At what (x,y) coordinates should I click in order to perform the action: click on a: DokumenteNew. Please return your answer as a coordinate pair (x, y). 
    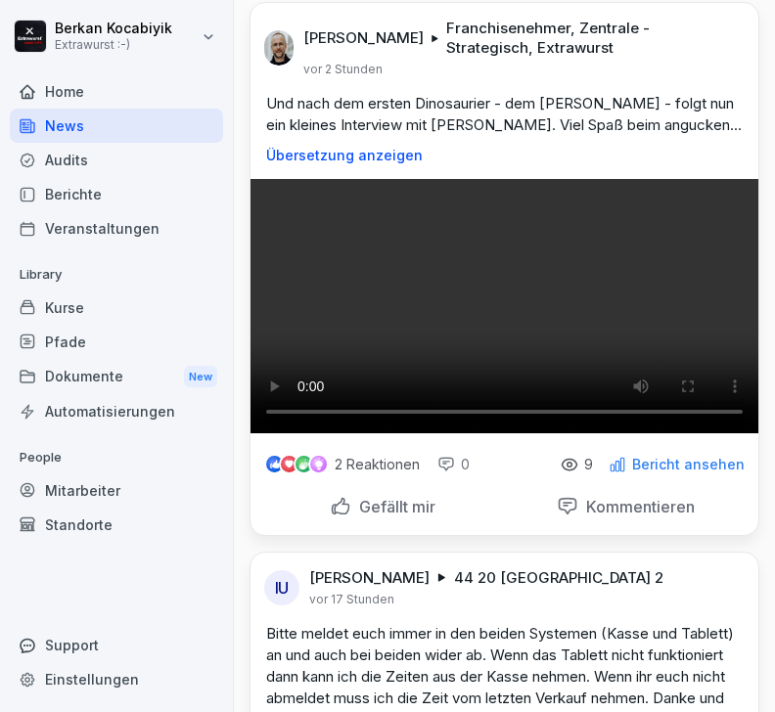
    Looking at the image, I should click on (116, 376).